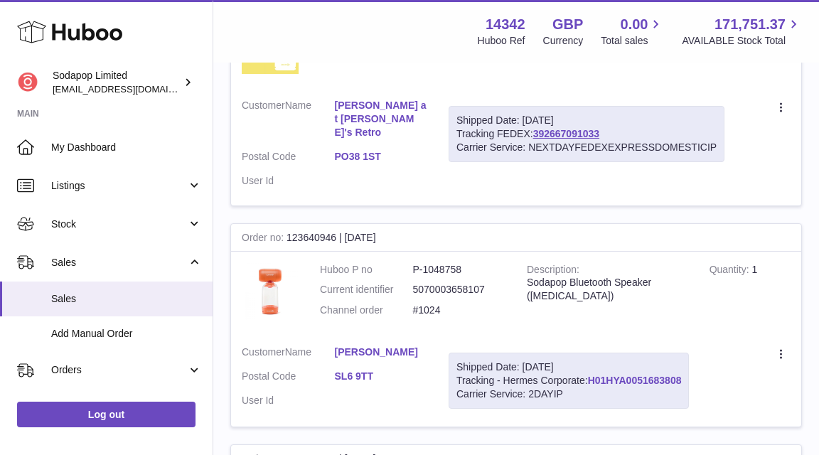 The height and width of the screenshot is (455, 819). I want to click on span: Stock, so click(119, 224).